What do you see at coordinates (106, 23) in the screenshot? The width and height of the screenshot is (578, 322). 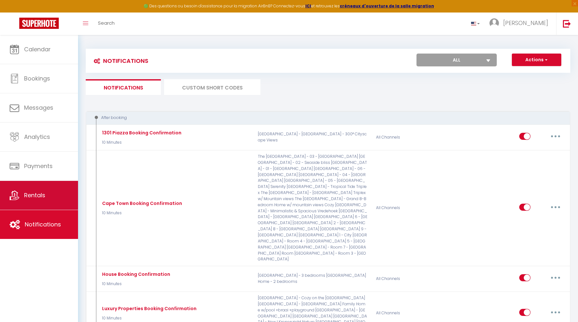 I see `span: Search` at bounding box center [106, 23].